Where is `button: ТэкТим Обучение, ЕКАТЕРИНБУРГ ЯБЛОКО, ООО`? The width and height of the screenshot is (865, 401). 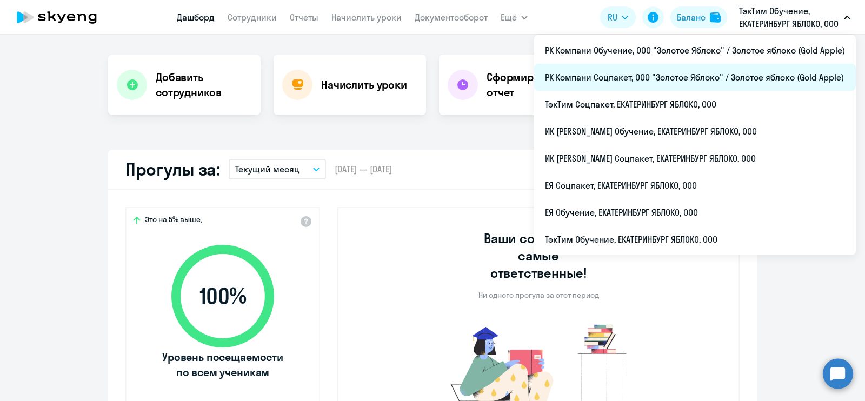
button: ТэкТим Обучение, ЕКАТЕРИНБУРГ ЯБЛОКО, ООО is located at coordinates (794, 17).